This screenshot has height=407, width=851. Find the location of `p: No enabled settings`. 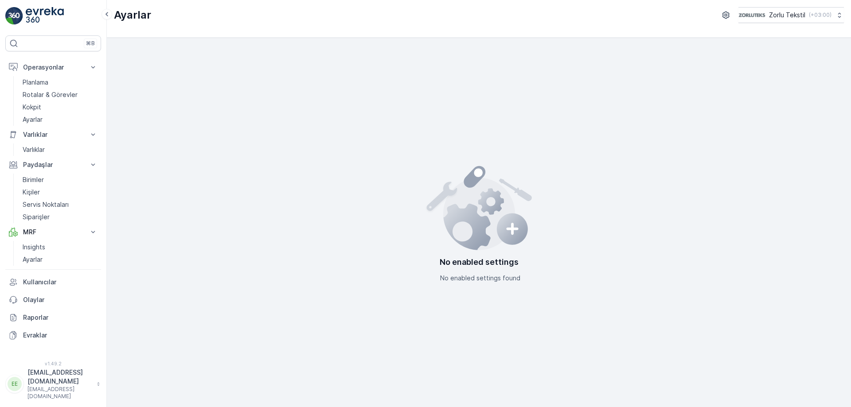

p: No enabled settings is located at coordinates (479, 262).